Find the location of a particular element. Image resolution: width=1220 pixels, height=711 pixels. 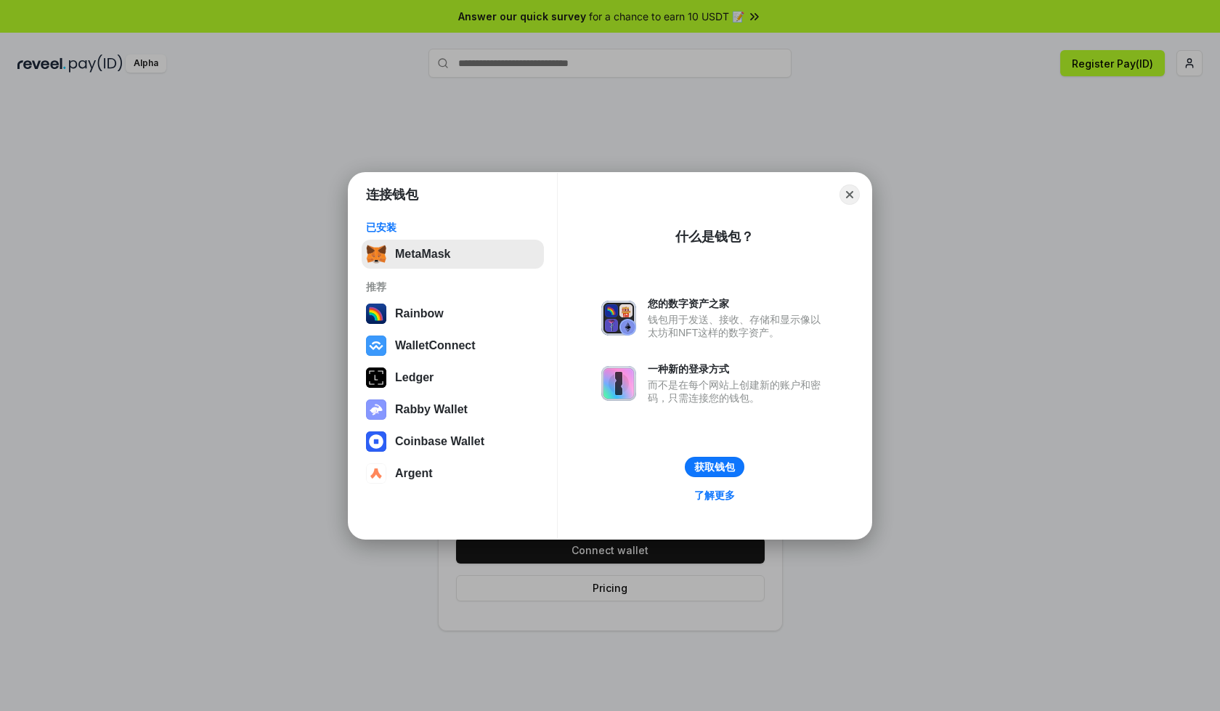

div: 什么是钱包？ is located at coordinates (715, 237).